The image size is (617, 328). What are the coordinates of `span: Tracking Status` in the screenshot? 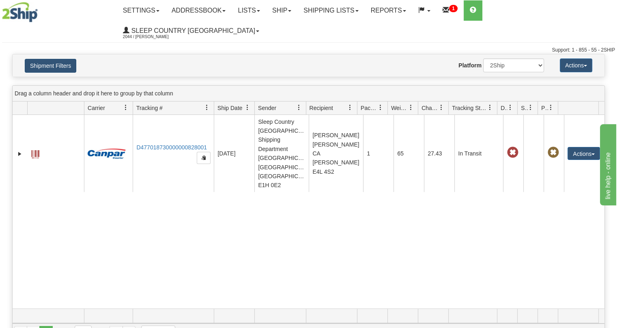 It's located at (469, 108).